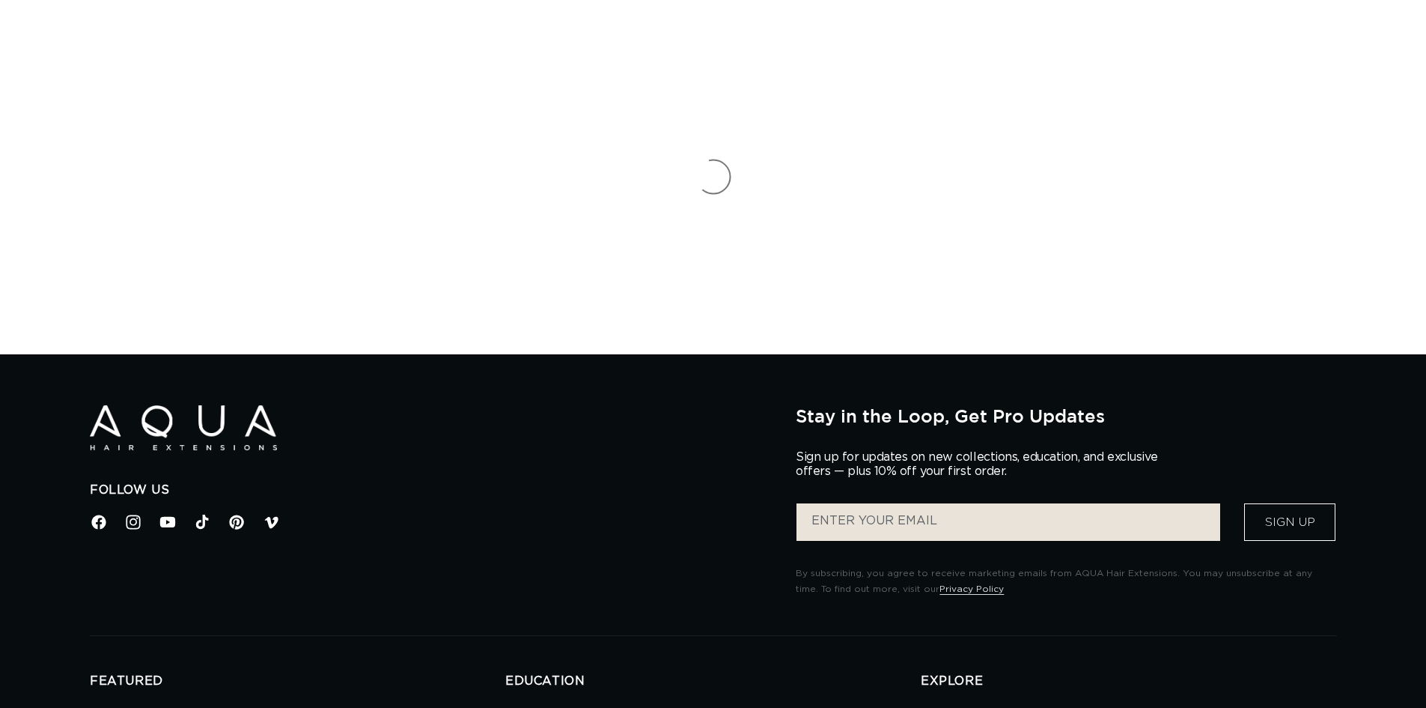  Describe the element at coordinates (183, 428) in the screenshot. I see `img: Aqua Hair Extensions` at that location.